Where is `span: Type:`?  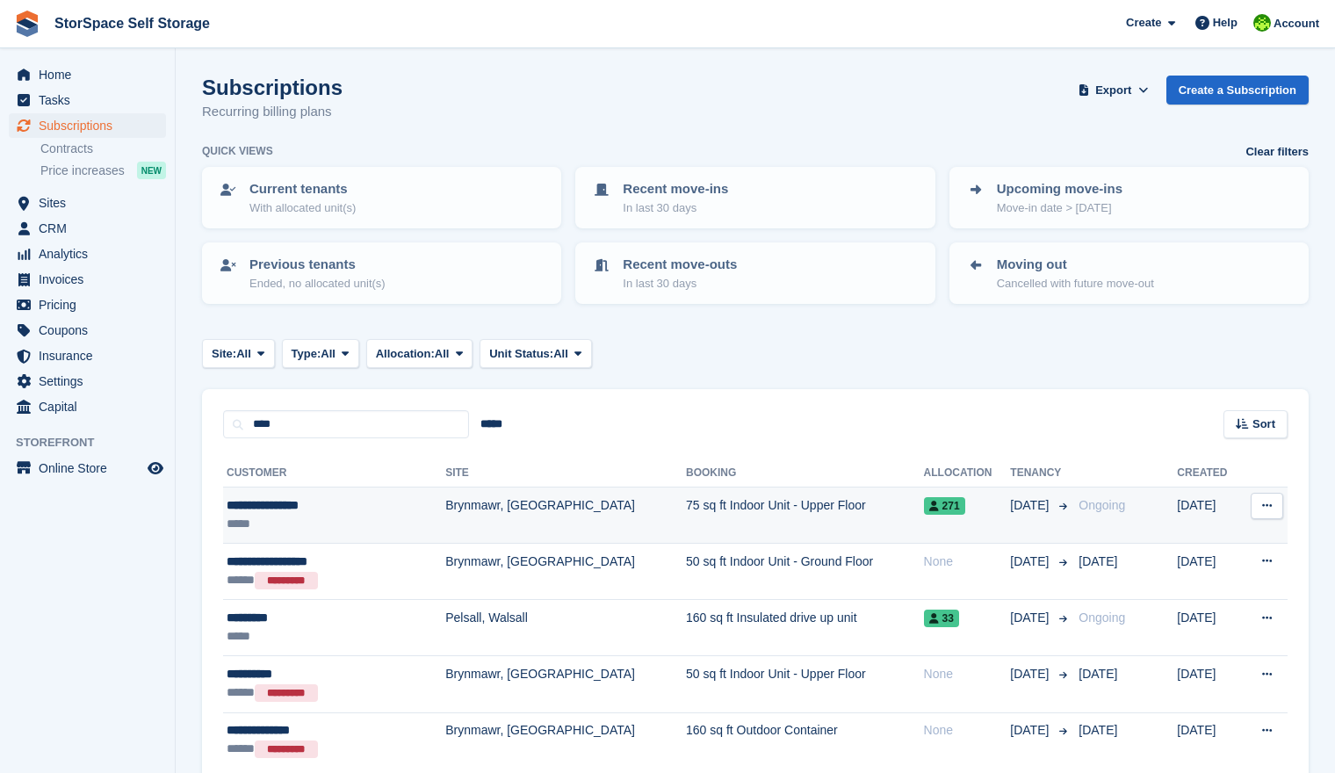 span: Type: is located at coordinates (306, 354).